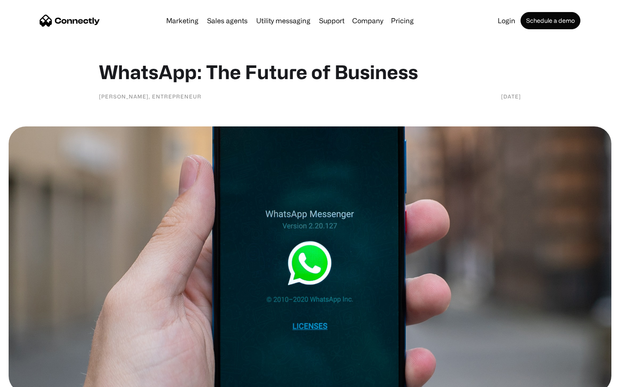 The image size is (620, 387). I want to click on ul: Language list, so click(34, 378).